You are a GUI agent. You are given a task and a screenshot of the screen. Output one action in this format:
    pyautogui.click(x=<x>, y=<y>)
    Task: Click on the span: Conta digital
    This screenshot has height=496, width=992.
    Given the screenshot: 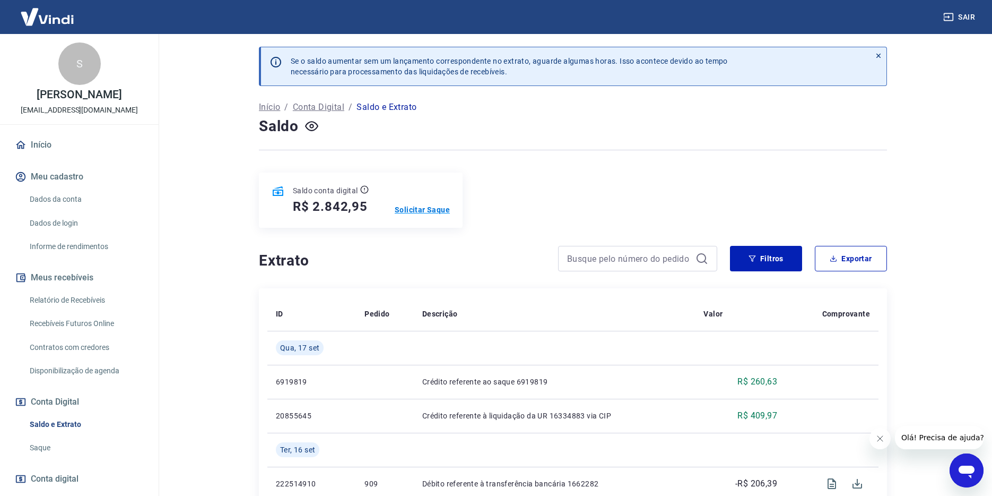 What is the action you would take?
    pyautogui.click(x=55, y=479)
    